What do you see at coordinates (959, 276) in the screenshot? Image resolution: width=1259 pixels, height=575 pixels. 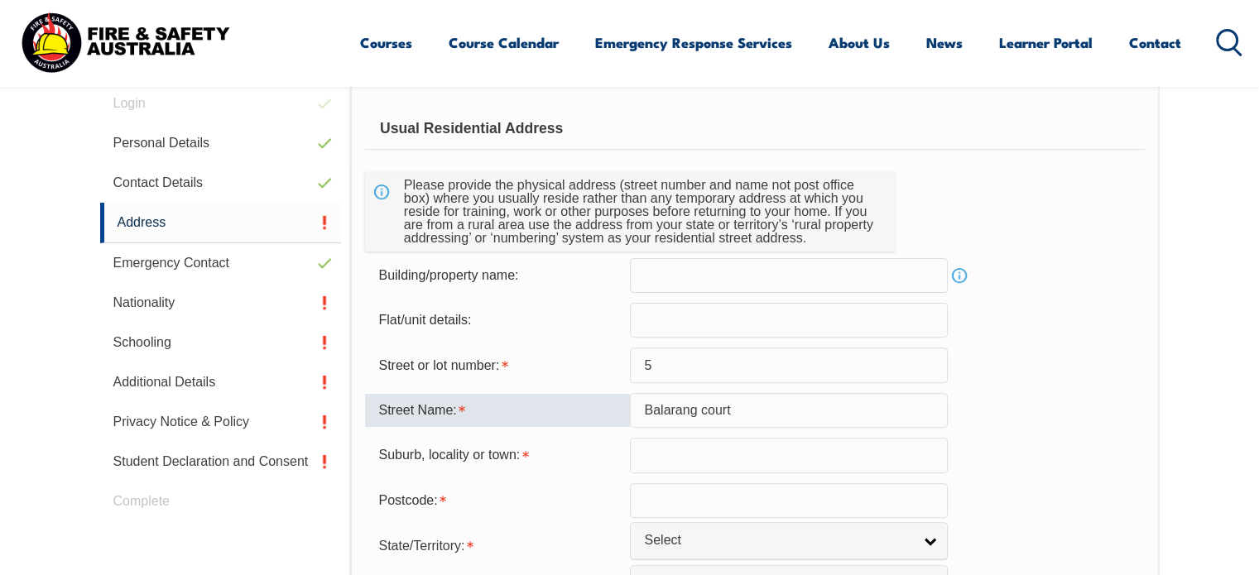 I see `a: Info` at bounding box center [959, 276].